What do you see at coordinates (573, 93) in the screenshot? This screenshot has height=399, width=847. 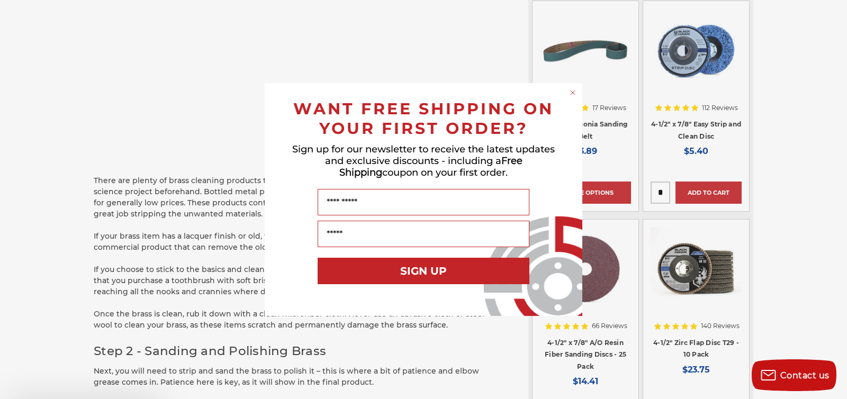 I see `button: Close dialog` at bounding box center [573, 93].